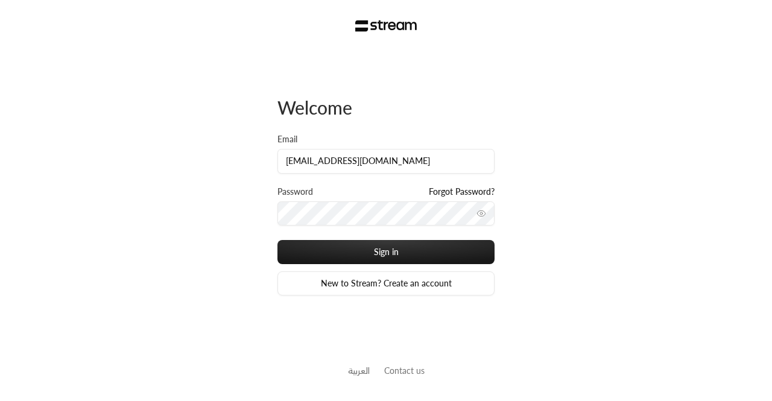  What do you see at coordinates (315, 107) in the screenshot?
I see `span: Welcome` at bounding box center [315, 107].